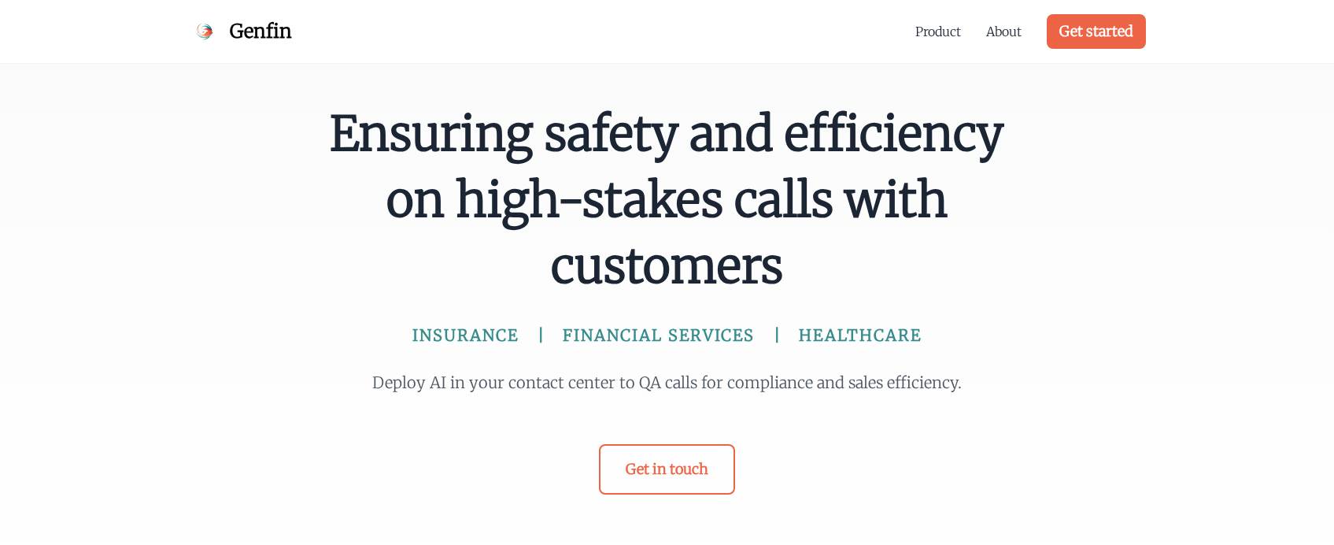 The width and height of the screenshot is (1334, 545). What do you see at coordinates (240, 31) in the screenshot?
I see `a: Genfin` at bounding box center [240, 31].